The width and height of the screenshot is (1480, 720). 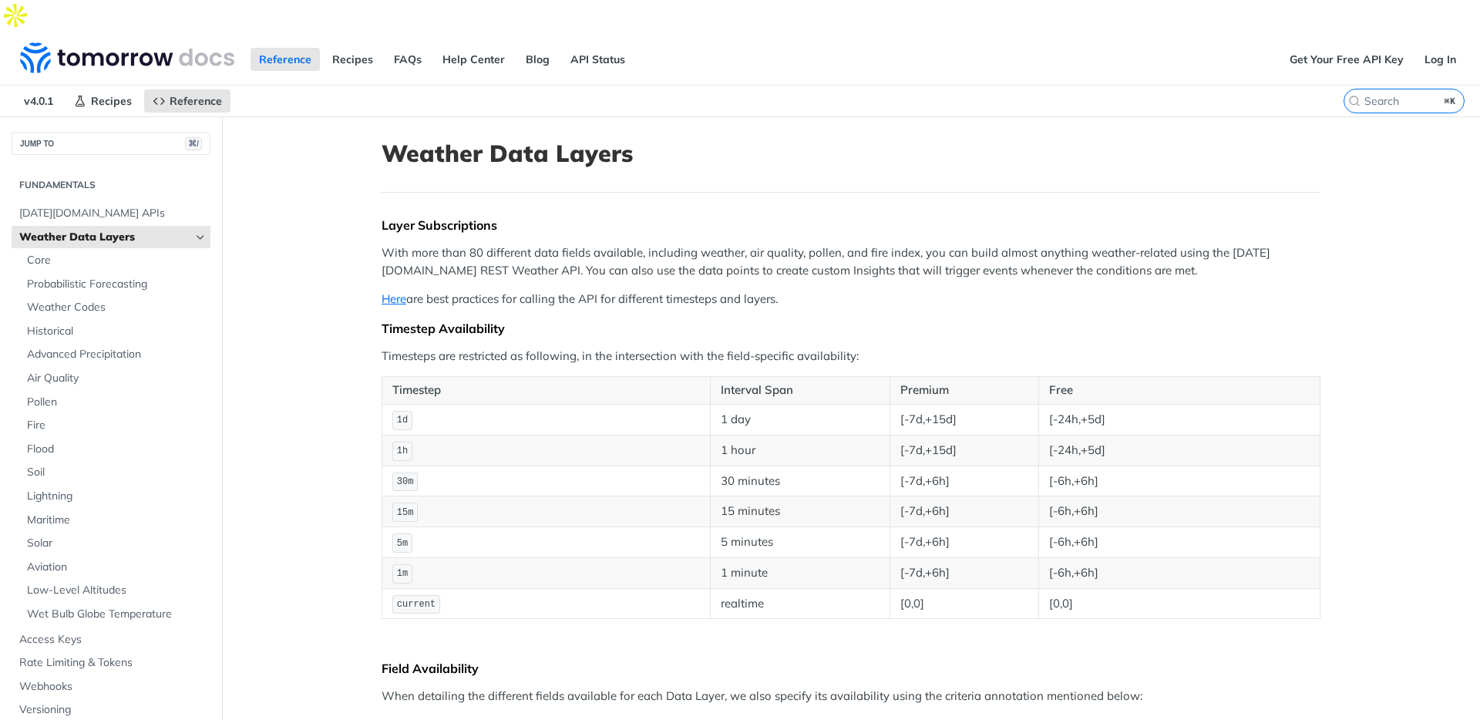 What do you see at coordinates (799, 481) in the screenshot?
I see `td: 30 minutes` at bounding box center [799, 481].